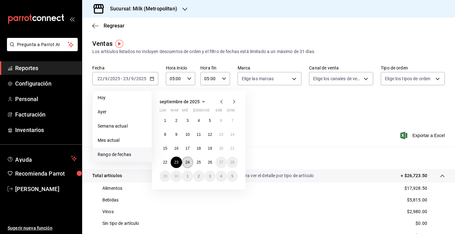 This screenshot has height=234, width=455. I want to click on p: Total artículos, so click(107, 176).